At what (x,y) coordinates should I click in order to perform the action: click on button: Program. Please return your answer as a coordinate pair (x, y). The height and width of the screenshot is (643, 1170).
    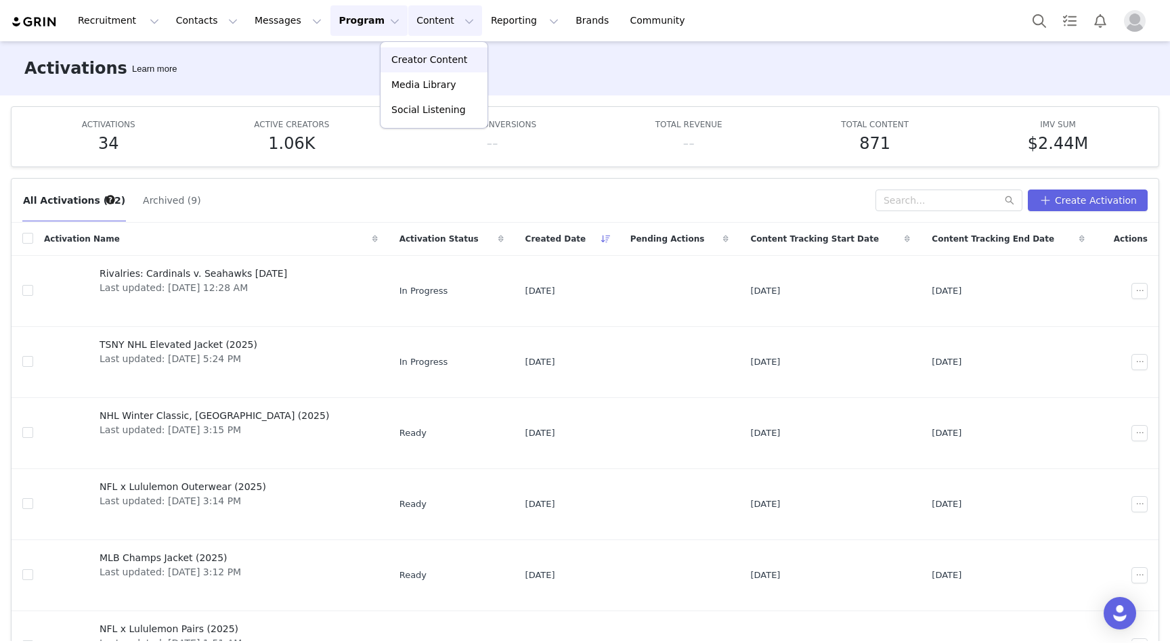
    Looking at the image, I should click on (369, 20).